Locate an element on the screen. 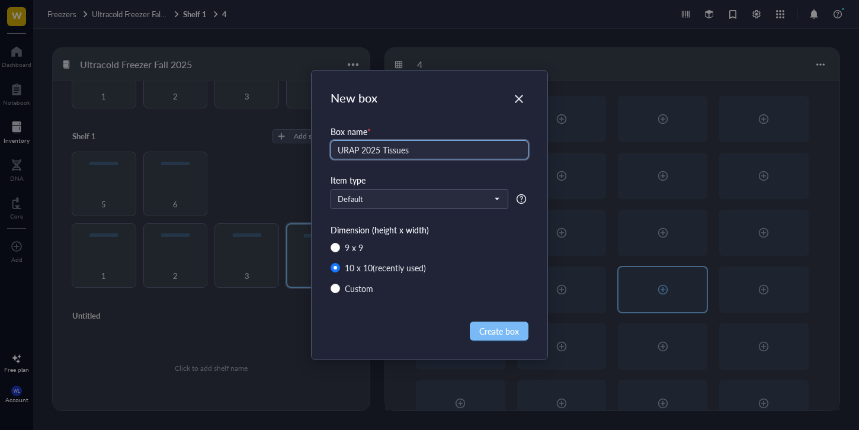 Image resolution: width=859 pixels, height=430 pixels. span: Default is located at coordinates (418, 199).